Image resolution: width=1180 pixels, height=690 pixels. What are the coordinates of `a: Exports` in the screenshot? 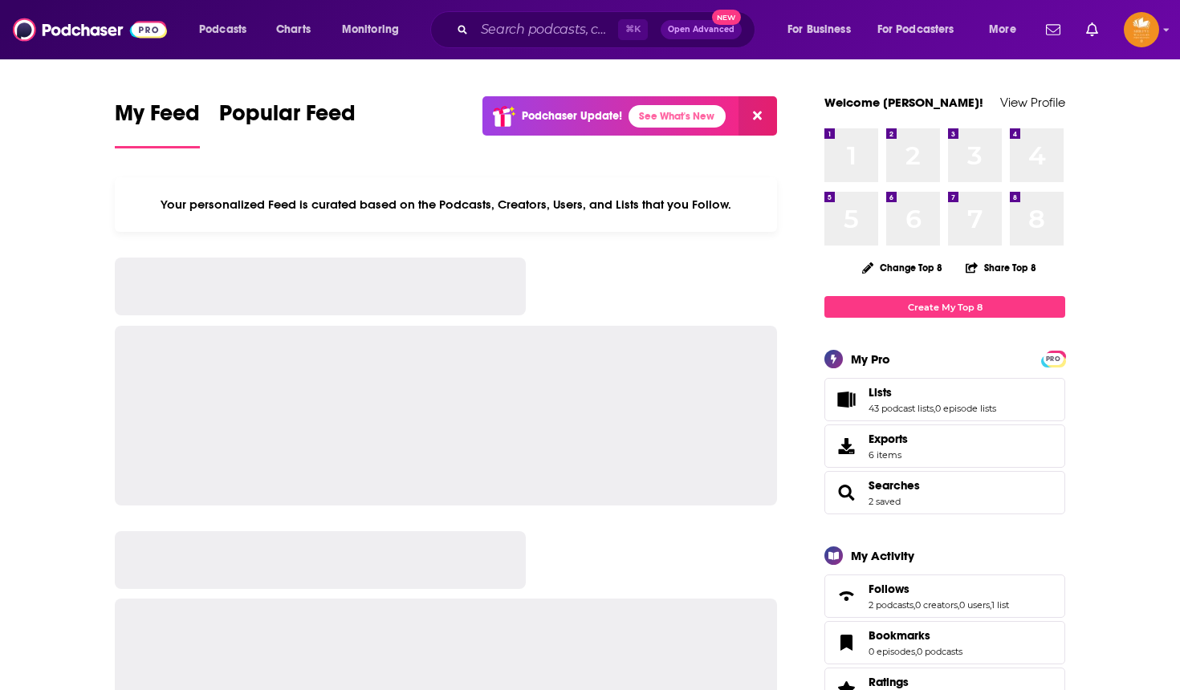 It's located at (945, 446).